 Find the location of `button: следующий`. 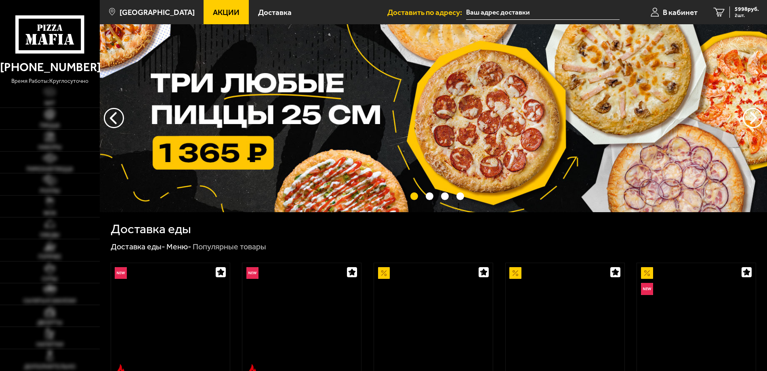

button: следующий is located at coordinates (114, 118).